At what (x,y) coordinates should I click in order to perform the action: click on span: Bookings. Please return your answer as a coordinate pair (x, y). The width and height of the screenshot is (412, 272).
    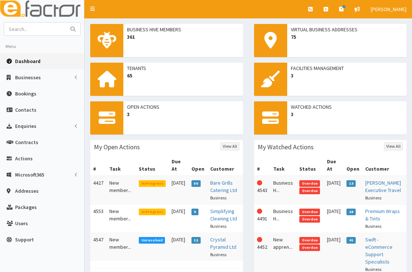
    Looking at the image, I should click on (26, 94).